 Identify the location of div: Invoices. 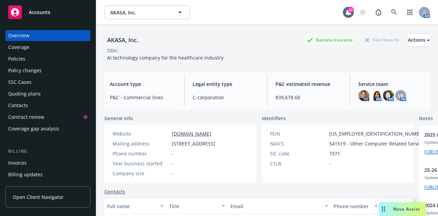
(17, 163).